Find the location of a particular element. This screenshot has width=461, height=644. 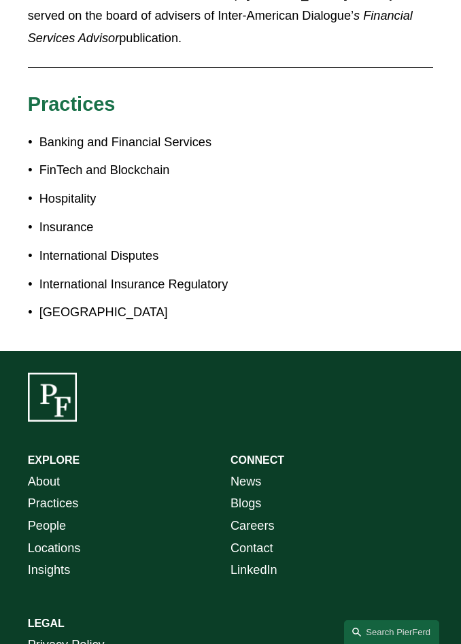

a: Contact is located at coordinates (252, 548).